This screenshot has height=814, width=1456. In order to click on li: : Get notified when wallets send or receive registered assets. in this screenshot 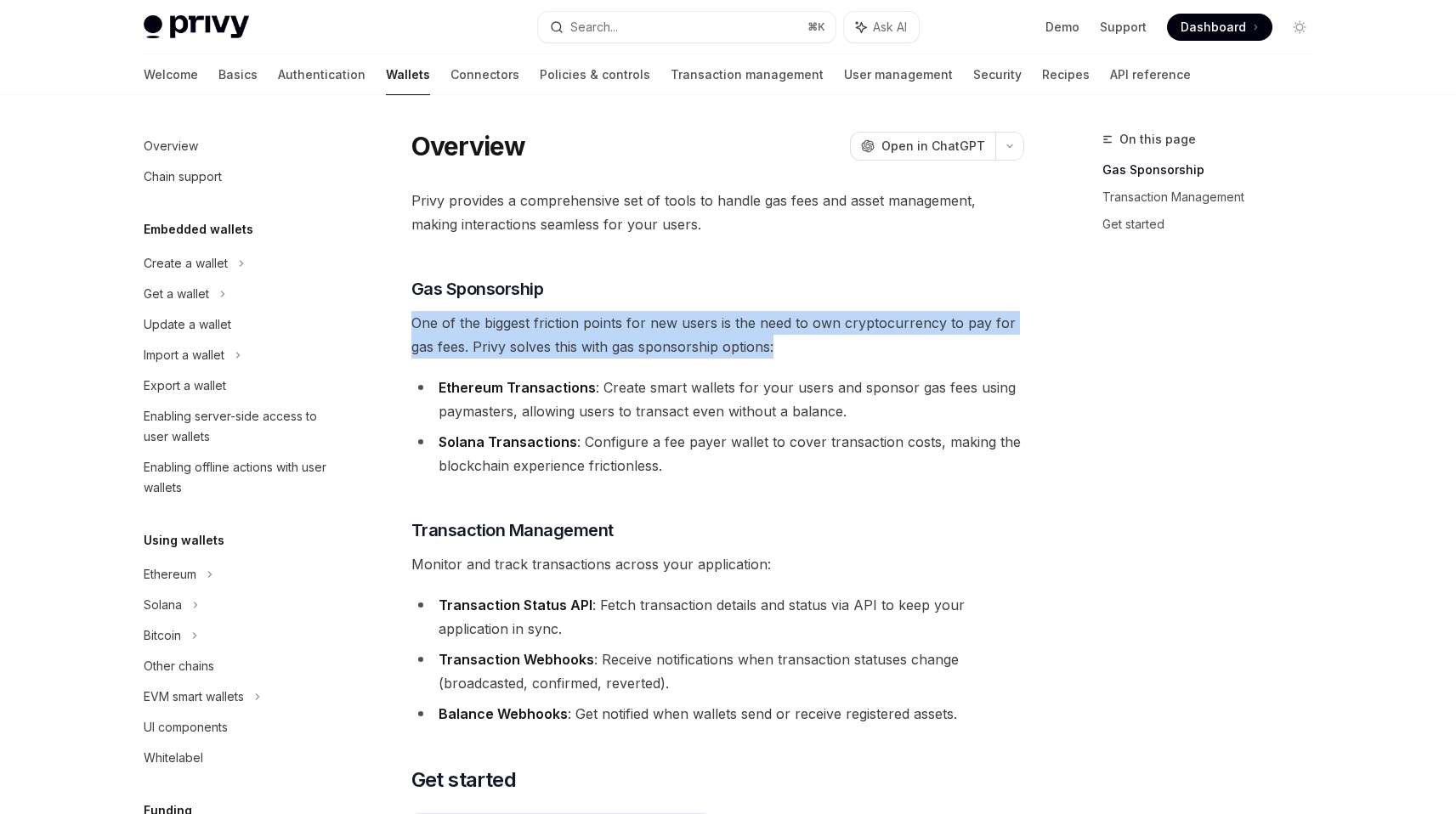, I will do `click(717, 714)`.